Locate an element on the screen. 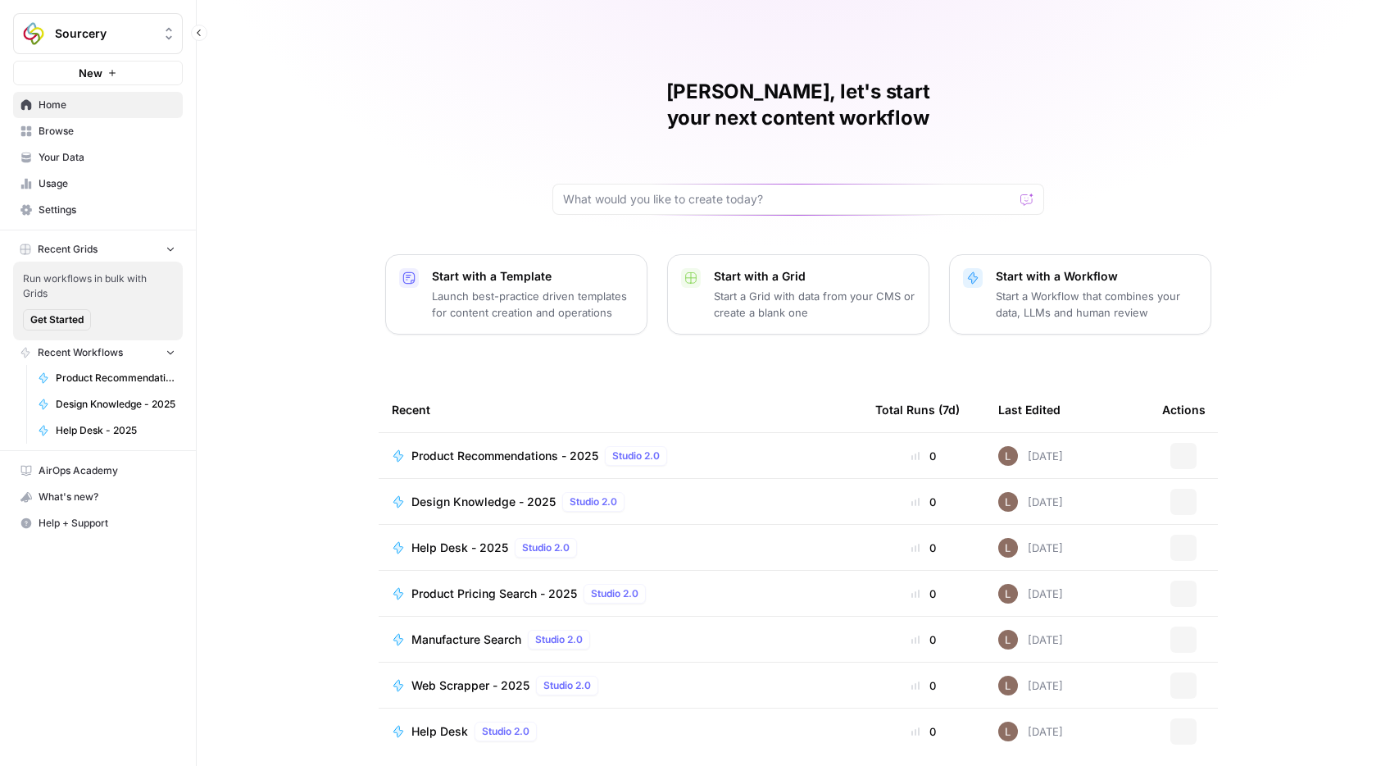 The width and height of the screenshot is (1399, 766). a: Web Scrapper - 2025Studio 2.0 is located at coordinates (621, 685).